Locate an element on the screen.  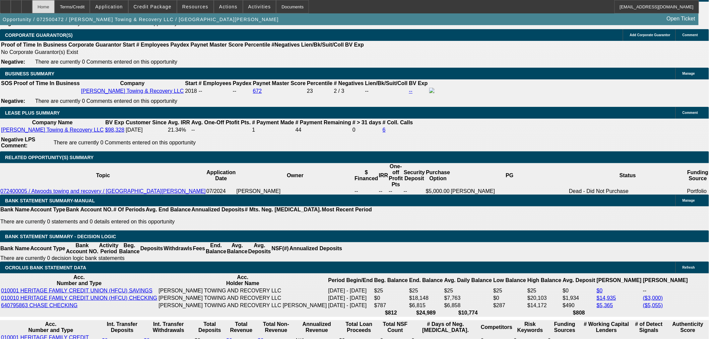
a: $5,365 is located at coordinates (605, 305).